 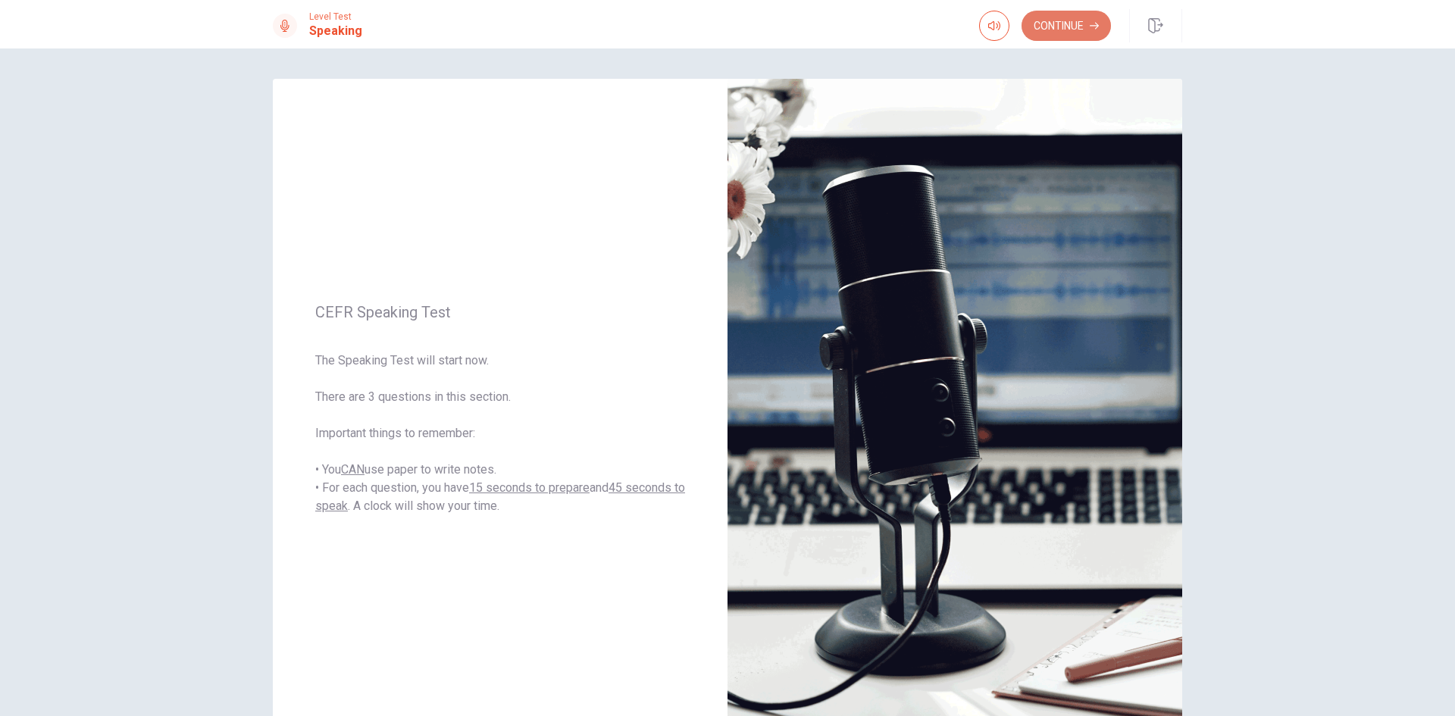 What do you see at coordinates (1066, 26) in the screenshot?
I see `button: Continue` at bounding box center [1066, 26].